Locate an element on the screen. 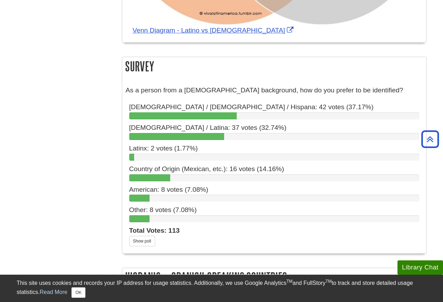 The width and height of the screenshot is (443, 302). div: American: 8 votes (7.08%) is located at coordinates (274, 190).